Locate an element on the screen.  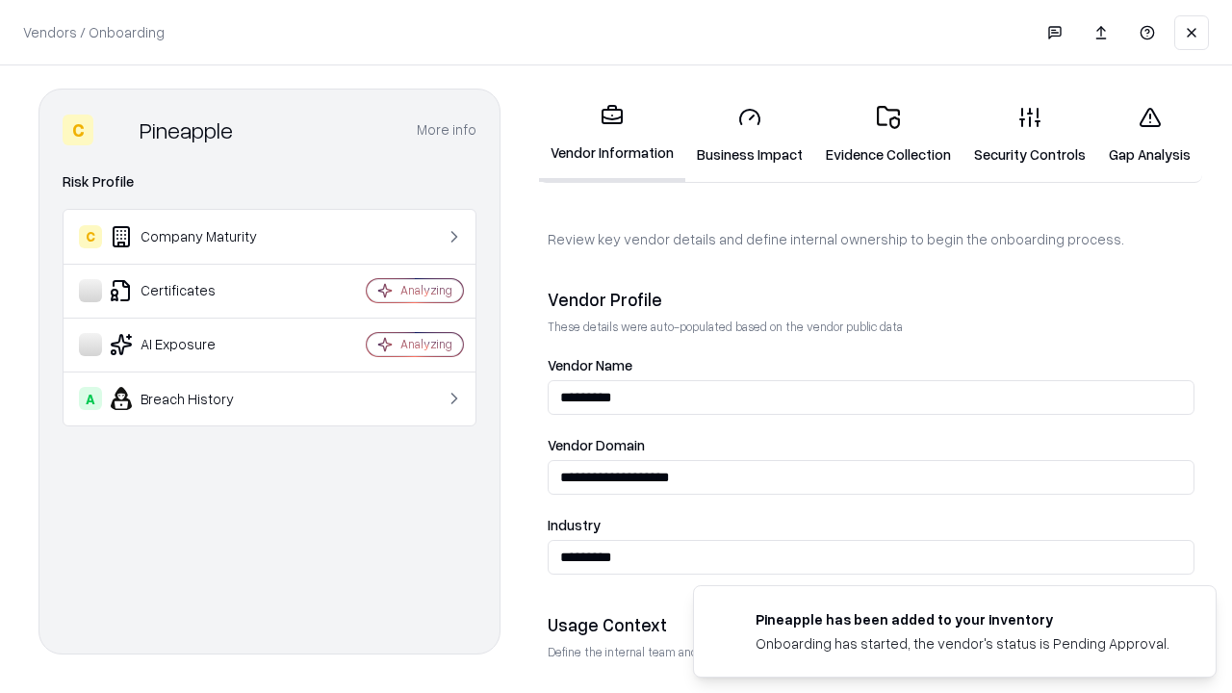
a: Security Controls is located at coordinates (1030, 135).